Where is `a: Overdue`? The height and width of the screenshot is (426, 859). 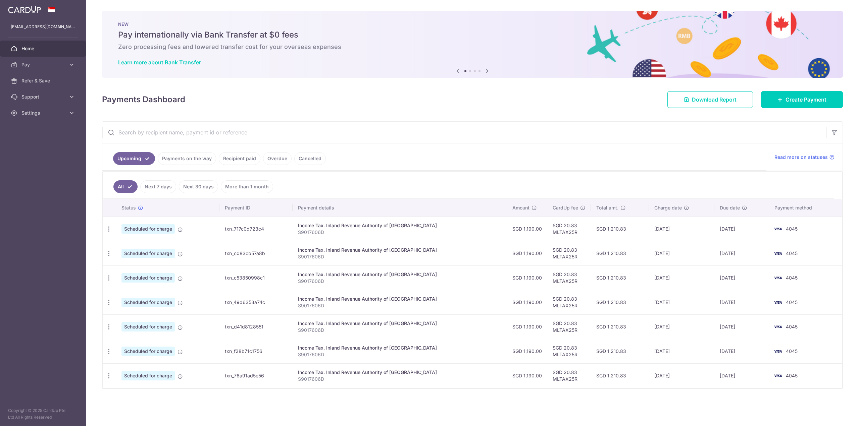
a: Overdue is located at coordinates (277, 159).